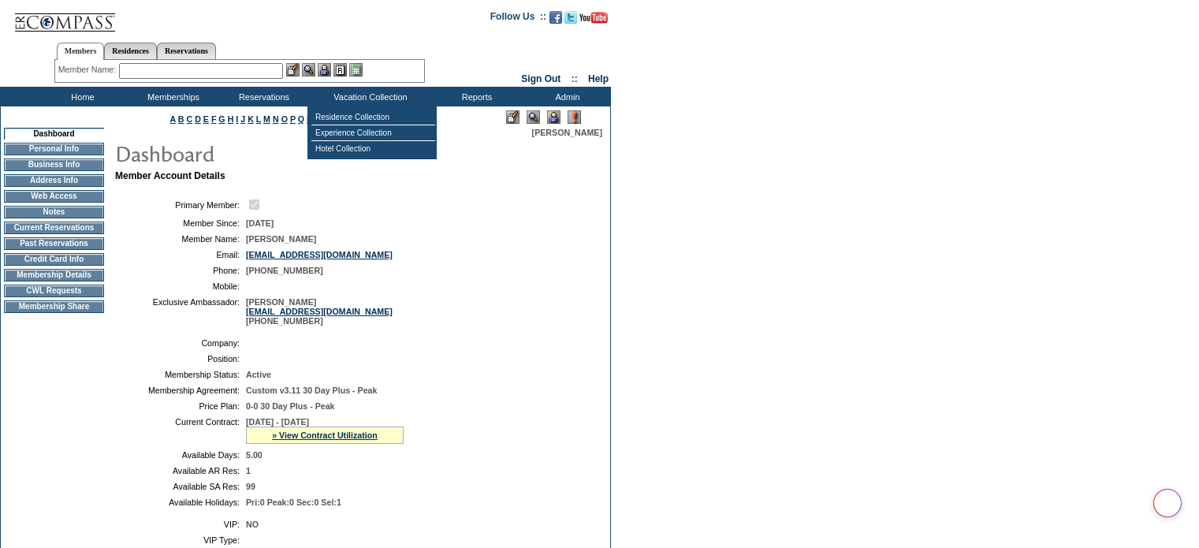 The width and height of the screenshot is (1199, 548). Describe the element at coordinates (368, 96) in the screenshot. I see `td: Vacation Collection` at that location.